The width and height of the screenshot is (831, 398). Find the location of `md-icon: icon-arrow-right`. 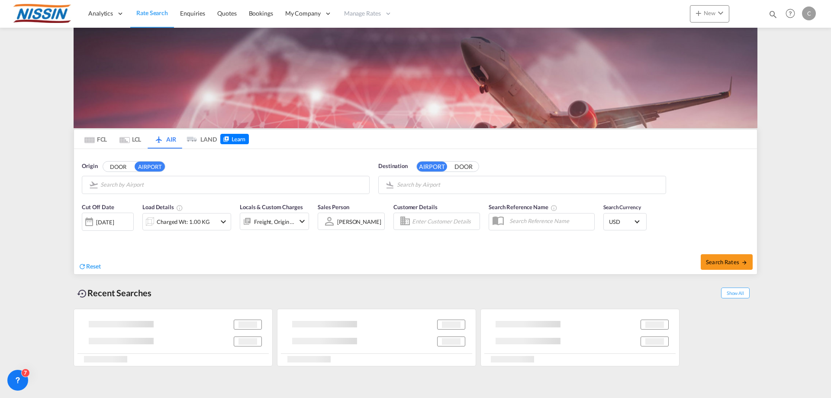

md-icon: icon-arrow-right is located at coordinates (744, 262).